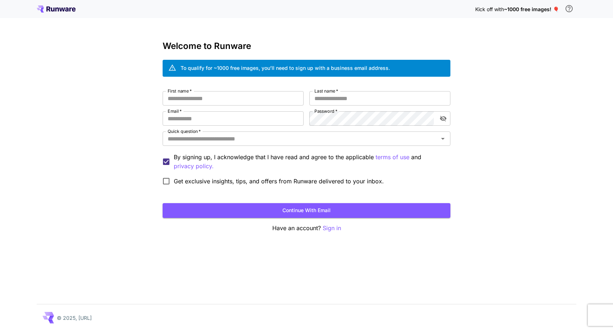 The image size is (613, 331). I want to click on label: Password, so click(326, 111).